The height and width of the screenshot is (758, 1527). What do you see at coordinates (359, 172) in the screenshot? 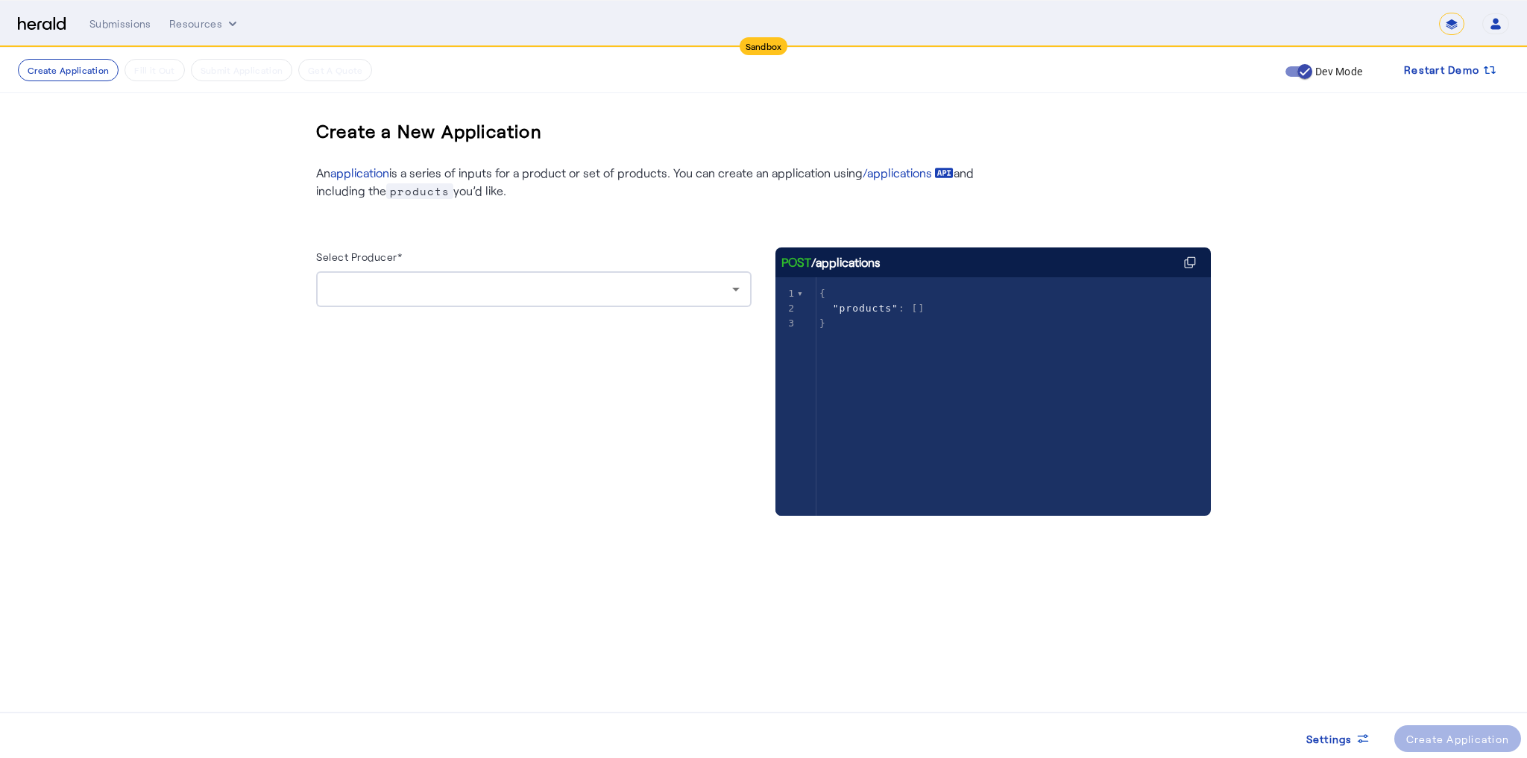
I see `a: application` at bounding box center [359, 172].